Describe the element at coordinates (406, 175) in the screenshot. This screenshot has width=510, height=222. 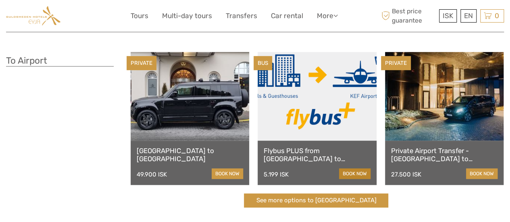
I see `div: 27.500 ISK` at that location.